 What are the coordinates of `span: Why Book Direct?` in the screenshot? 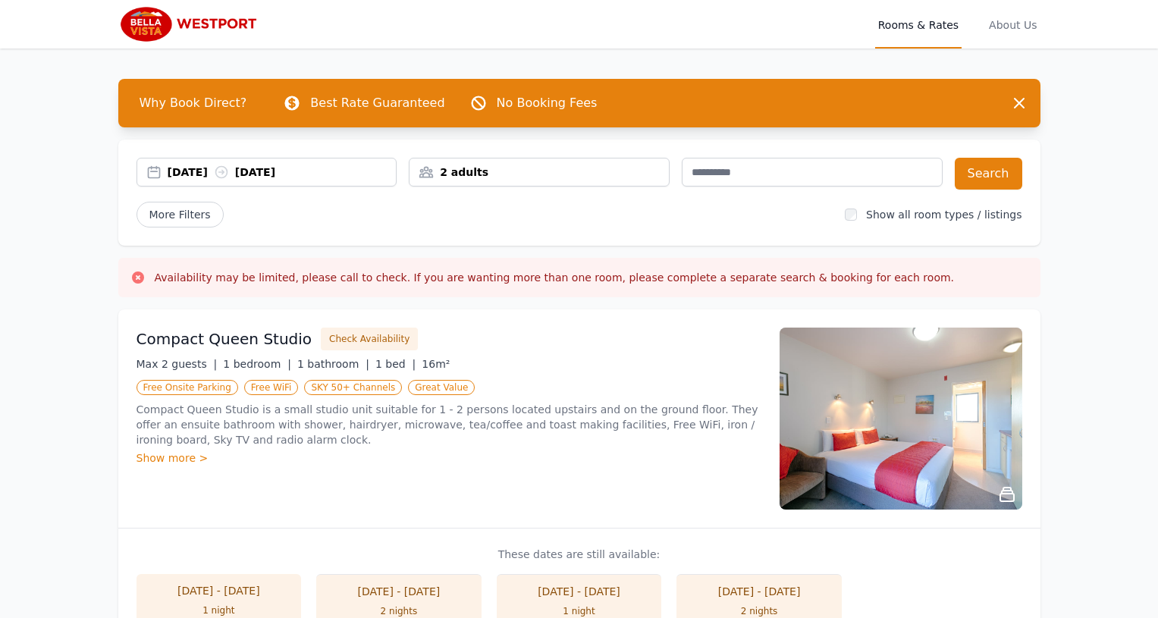 It's located at (193, 103).